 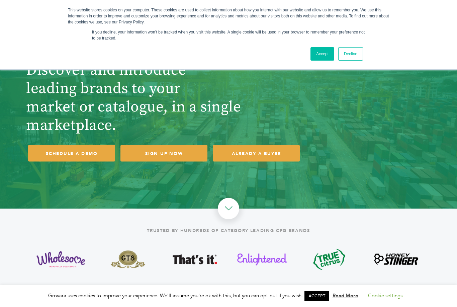 What do you see at coordinates (177, 98) in the screenshot?
I see `h1: Discover and introduce leading brands to your market or catalogue, in a single marketplace.` at bounding box center [177, 98].